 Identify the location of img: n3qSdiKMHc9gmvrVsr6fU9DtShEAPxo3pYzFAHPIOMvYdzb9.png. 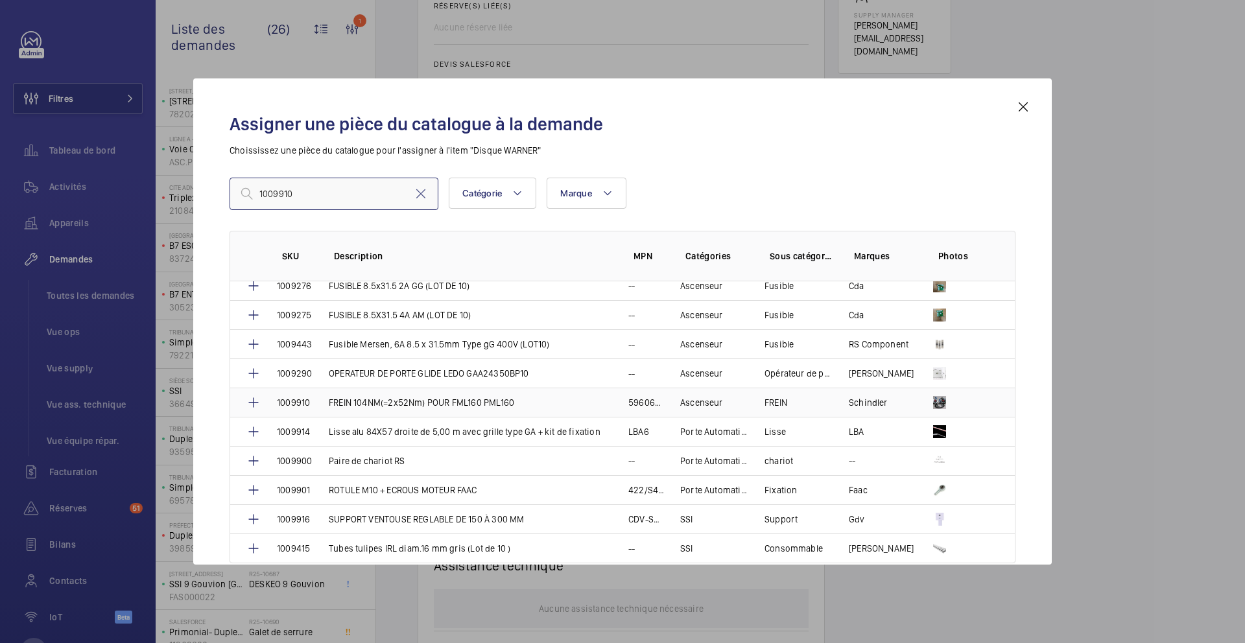
(940, 432).